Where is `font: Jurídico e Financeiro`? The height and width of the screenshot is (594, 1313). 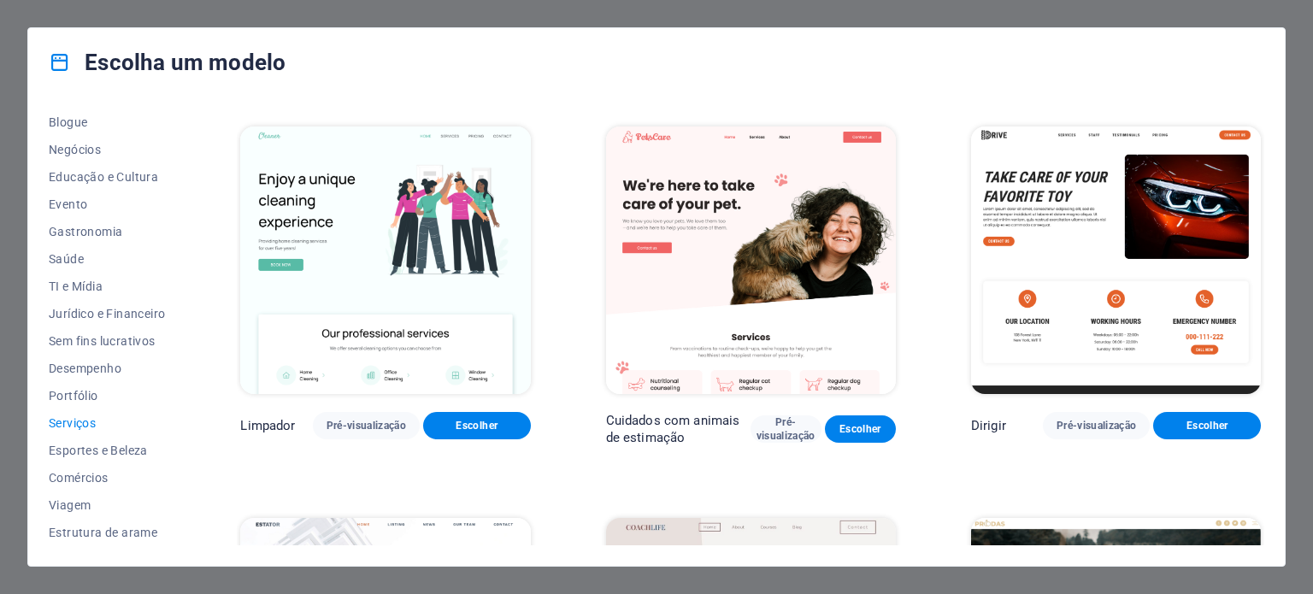 font: Jurídico e Financeiro is located at coordinates (107, 314).